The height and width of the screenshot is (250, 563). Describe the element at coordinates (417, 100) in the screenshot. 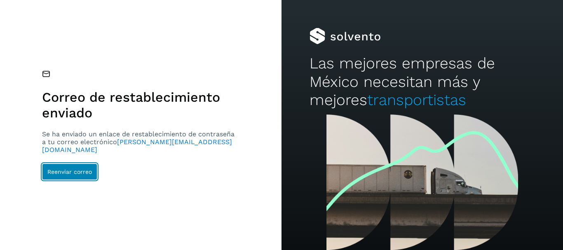

I see `span: transportistas` at that location.